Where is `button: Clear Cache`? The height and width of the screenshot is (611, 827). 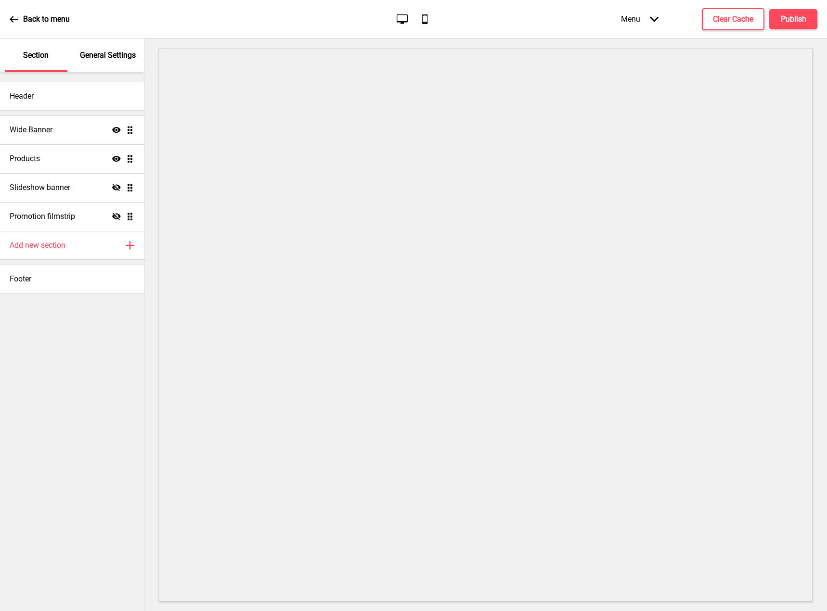
button: Clear Cache is located at coordinates (733, 19).